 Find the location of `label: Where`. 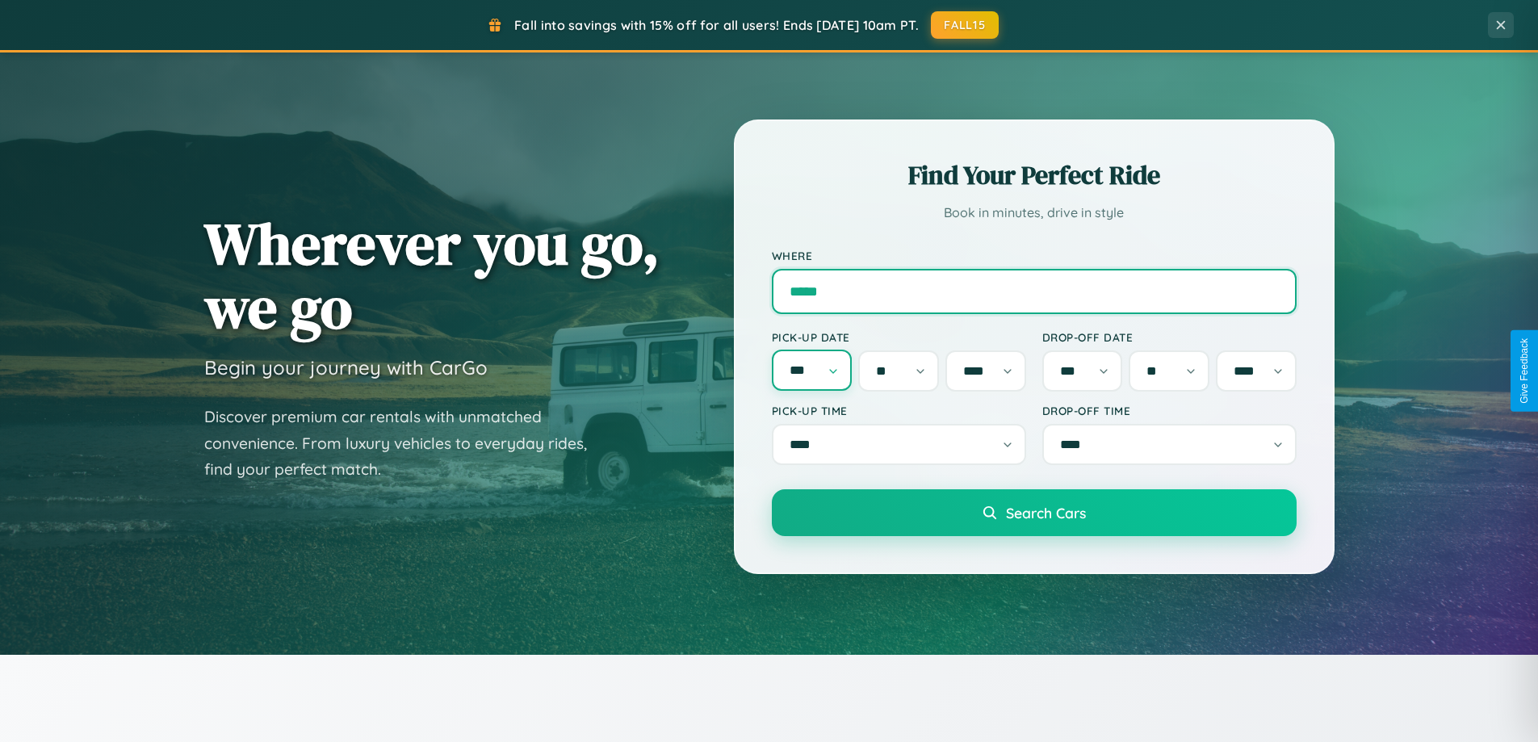

label: Where is located at coordinates (1034, 255).